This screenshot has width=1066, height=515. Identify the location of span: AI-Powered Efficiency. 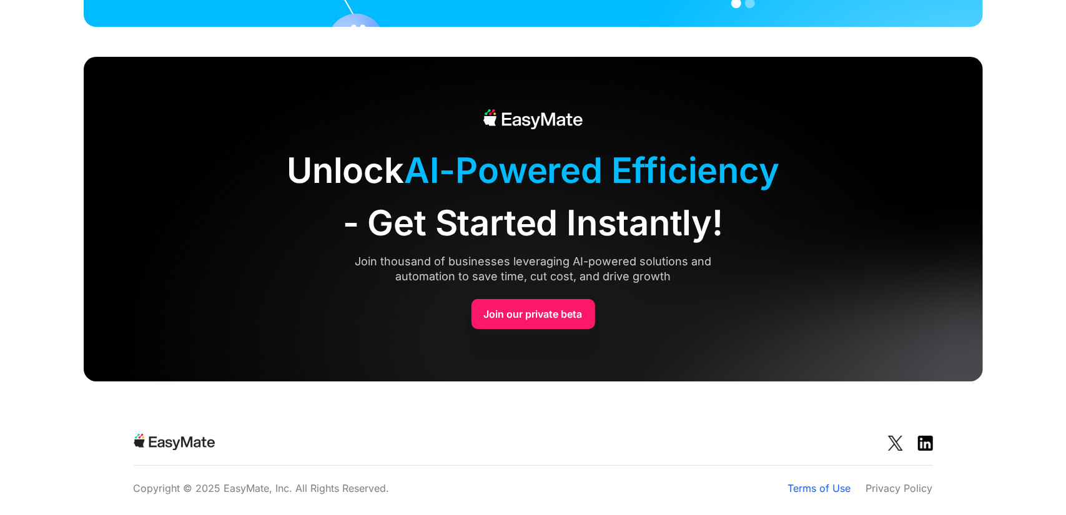
(591, 171).